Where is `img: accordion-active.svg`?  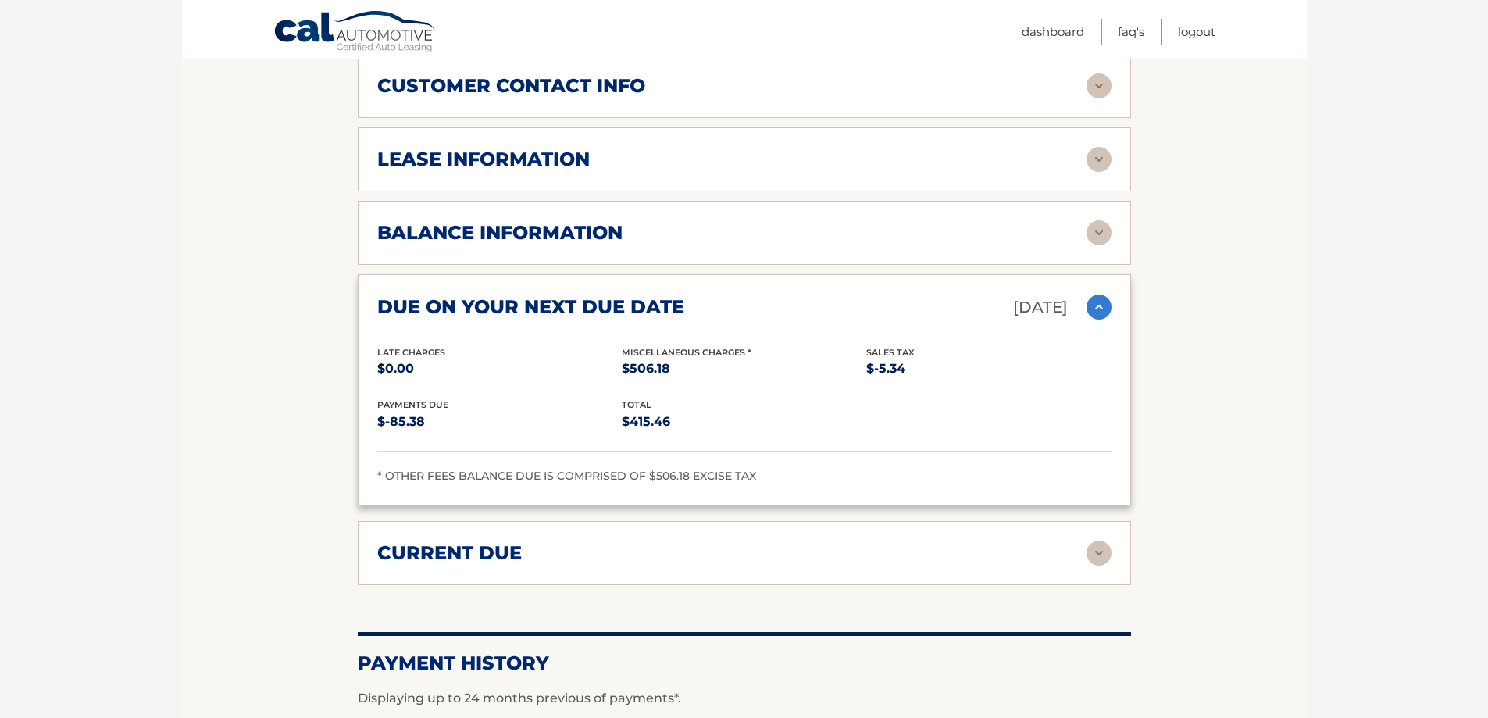 img: accordion-active.svg is located at coordinates (1099, 307).